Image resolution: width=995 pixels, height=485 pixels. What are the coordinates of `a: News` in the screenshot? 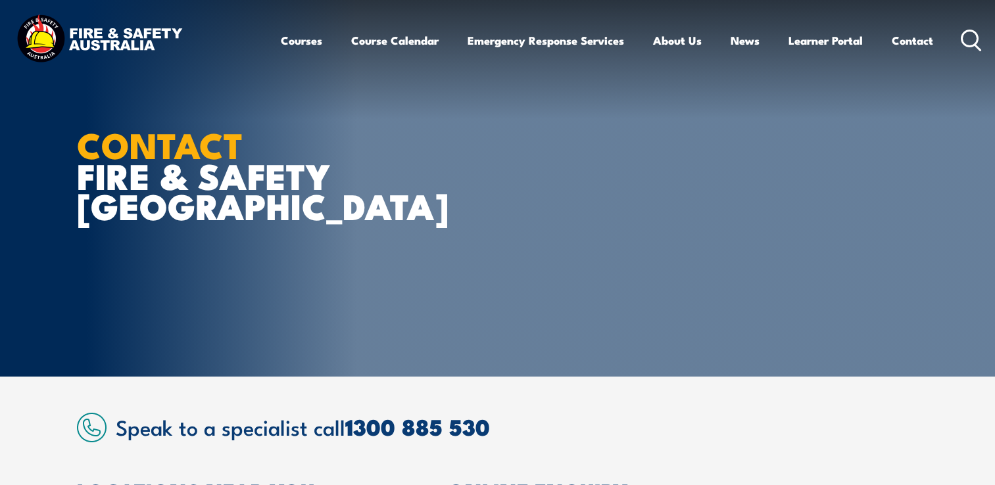 It's located at (745, 40).